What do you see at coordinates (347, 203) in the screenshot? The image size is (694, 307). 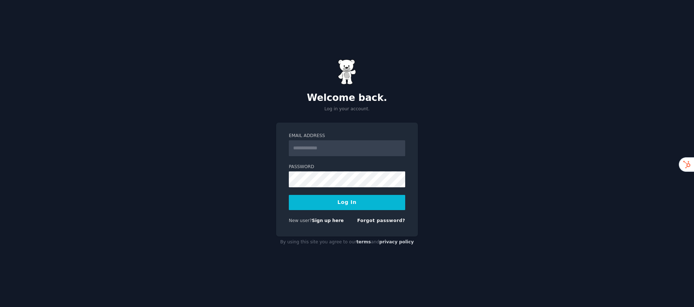 I see `button: Log In` at bounding box center [347, 203].